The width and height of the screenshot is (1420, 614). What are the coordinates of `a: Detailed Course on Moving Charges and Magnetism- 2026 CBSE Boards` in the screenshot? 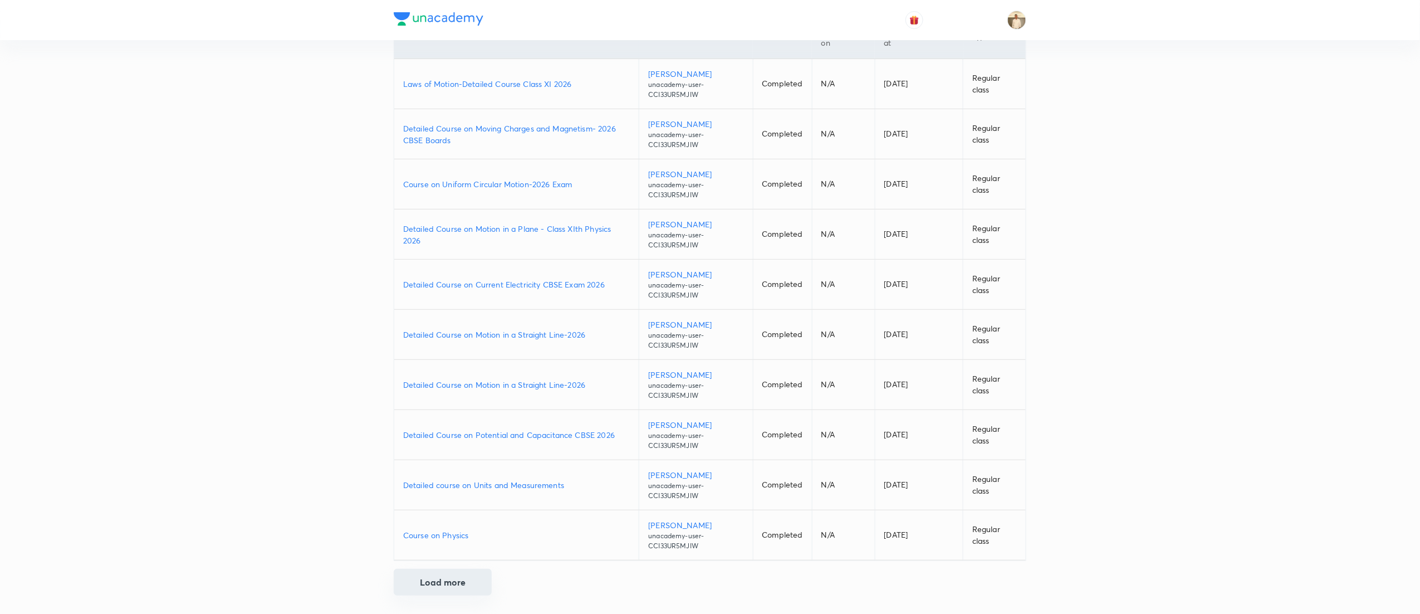 It's located at (516, 134).